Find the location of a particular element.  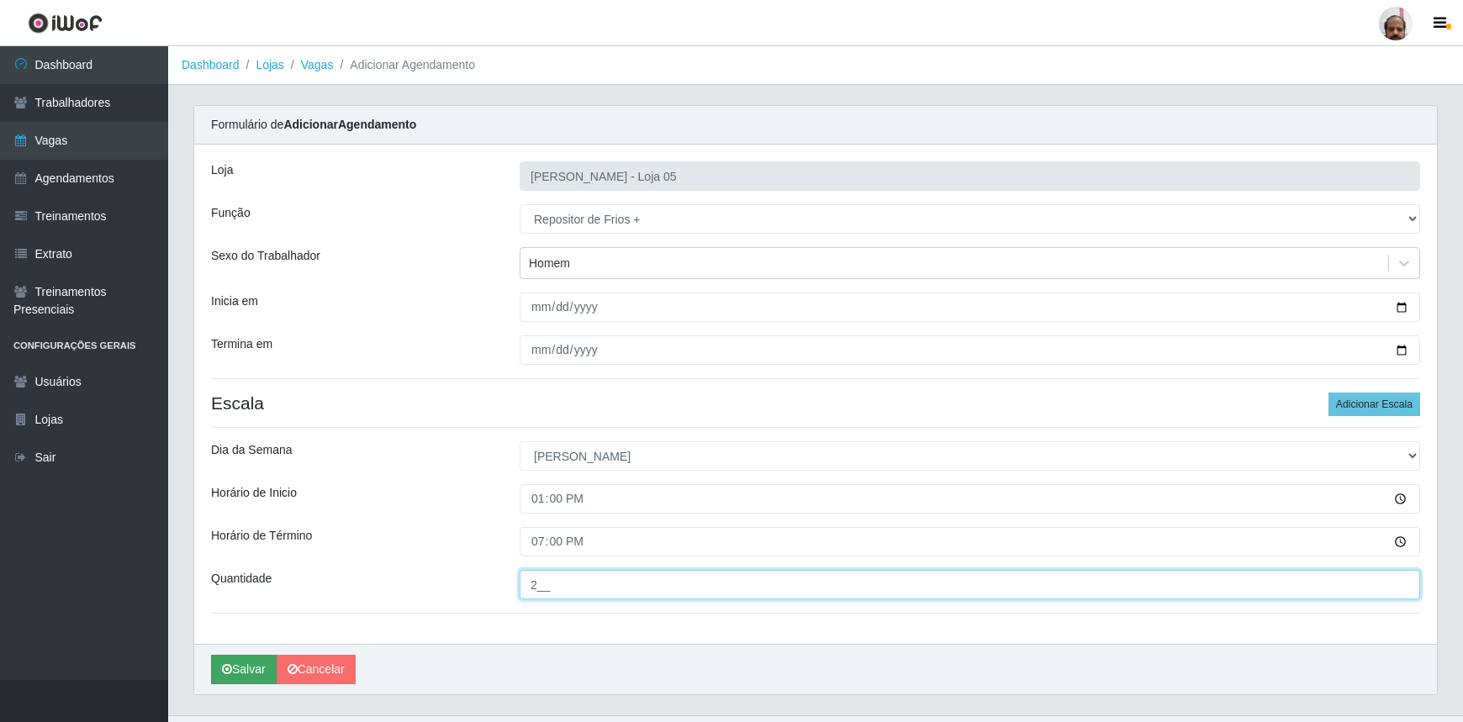

label: Horário de Término is located at coordinates (262, 536).